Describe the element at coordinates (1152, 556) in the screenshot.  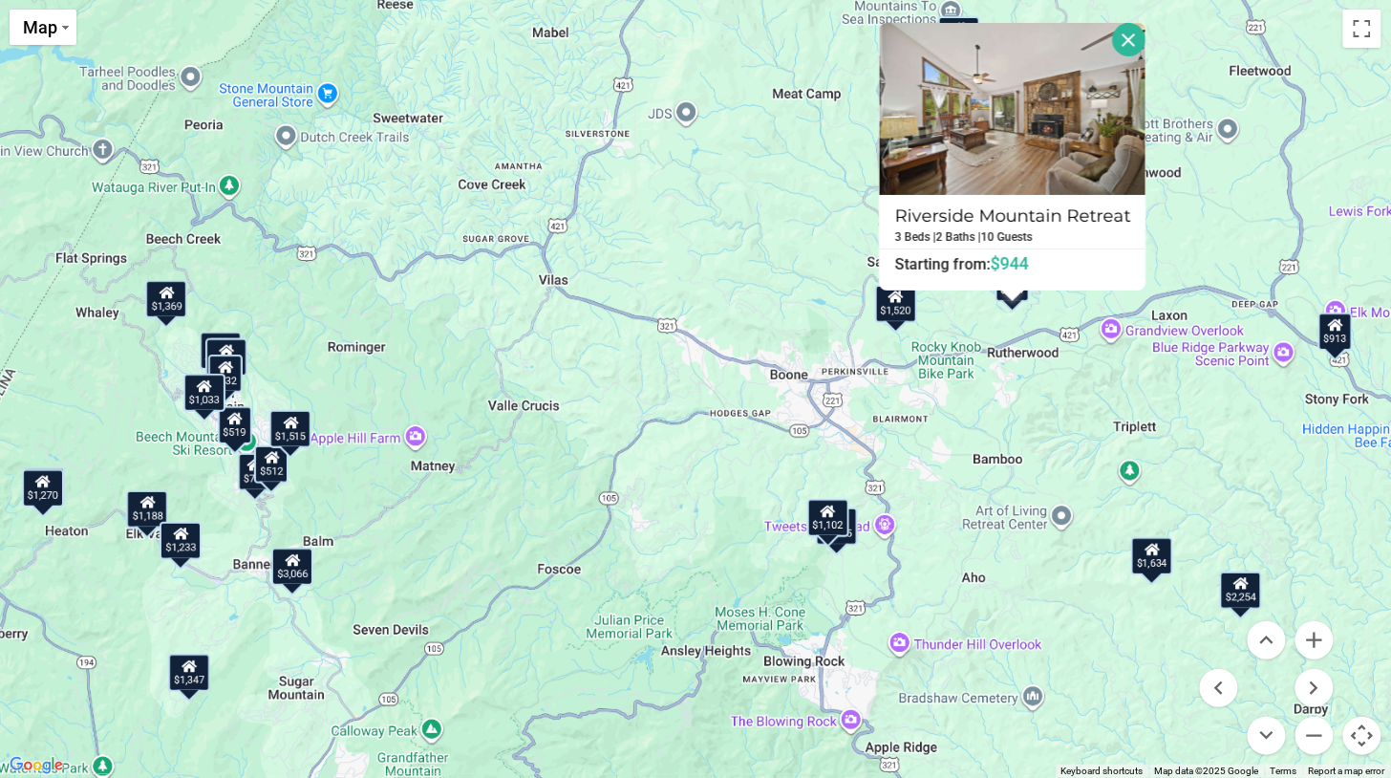
I see `div: $1,634` at that location.